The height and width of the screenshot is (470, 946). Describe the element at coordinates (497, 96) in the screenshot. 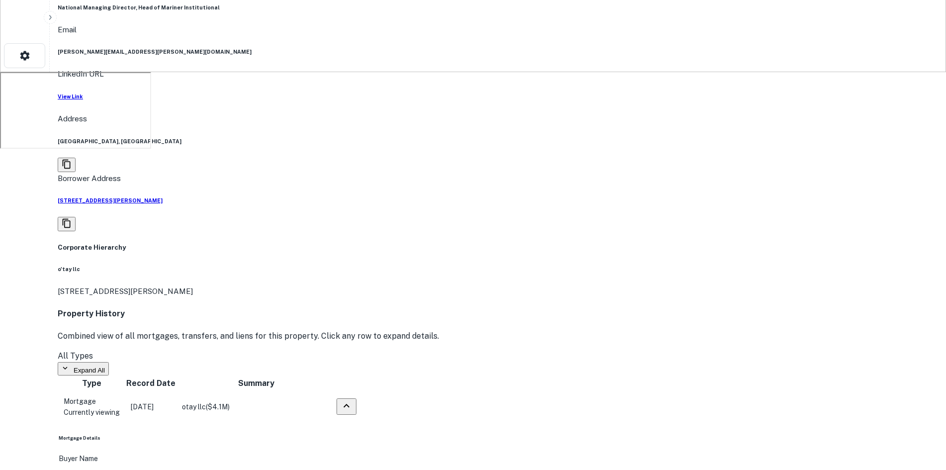

I see `a: View Link` at that location.